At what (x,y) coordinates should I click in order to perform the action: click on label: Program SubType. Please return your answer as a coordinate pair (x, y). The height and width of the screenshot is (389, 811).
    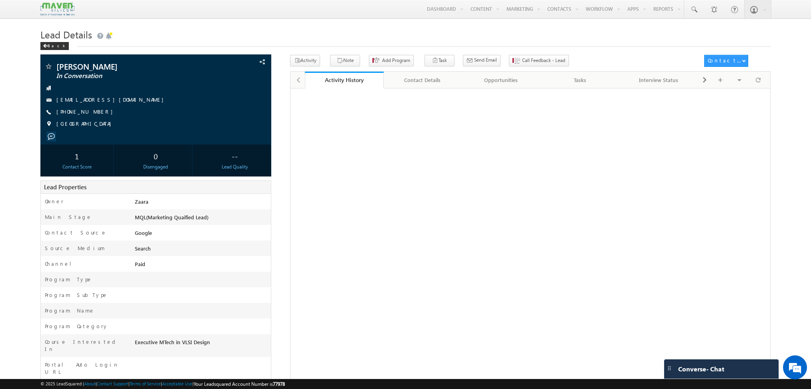
    Looking at the image, I should click on (76, 295).